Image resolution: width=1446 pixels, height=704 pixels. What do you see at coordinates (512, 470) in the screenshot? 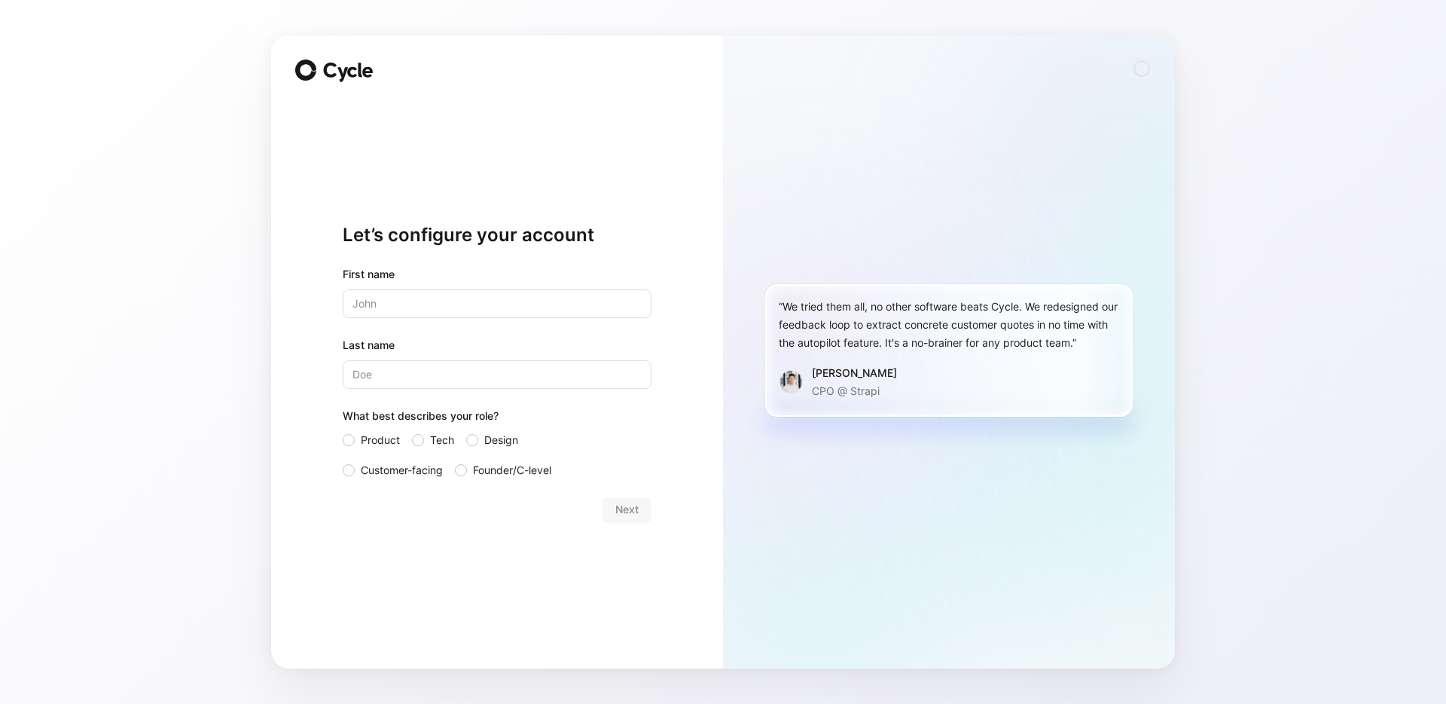
I see `span: Founder/C-level` at bounding box center [512, 470].